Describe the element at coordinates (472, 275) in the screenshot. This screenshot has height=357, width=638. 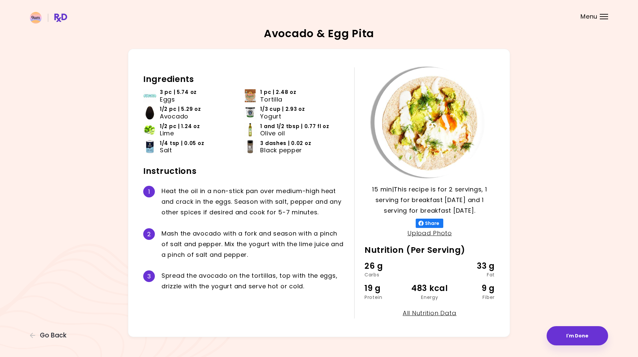
I see `div: Fat` at that location.